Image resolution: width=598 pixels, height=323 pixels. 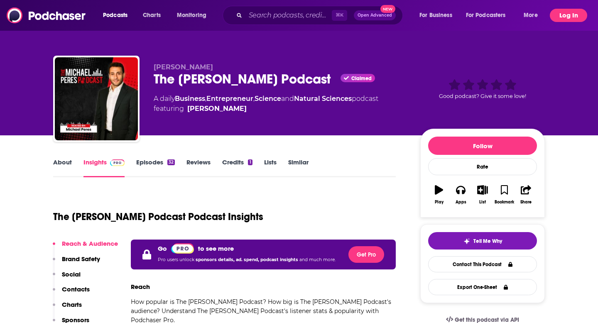 I want to click on button: Open AdvancedNew, so click(x=374, y=15).